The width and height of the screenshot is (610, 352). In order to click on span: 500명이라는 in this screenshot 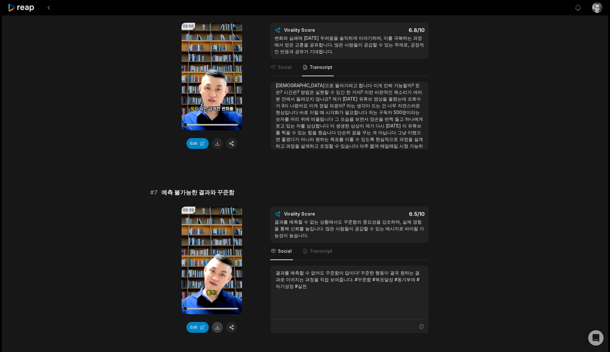, I will do `click(407, 112)`.